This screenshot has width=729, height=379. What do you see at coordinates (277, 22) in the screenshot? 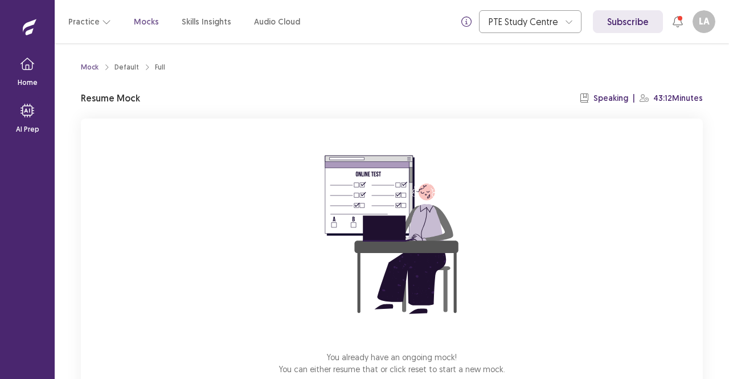
I see `p: Audio Cloud` at bounding box center [277, 22].